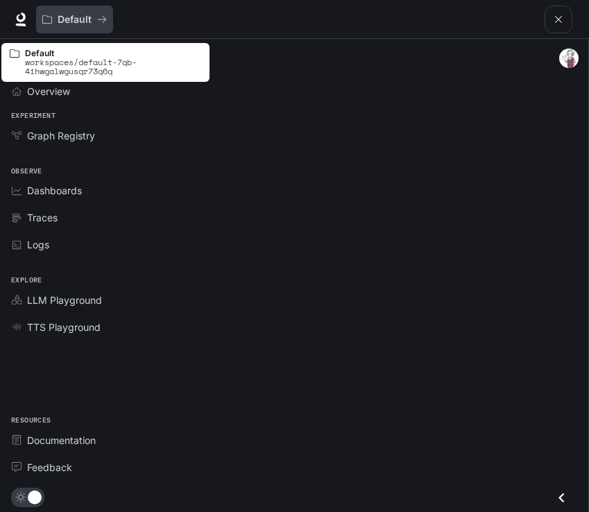 The height and width of the screenshot is (512, 589). Describe the element at coordinates (61, 135) in the screenshot. I see `span: Graph Registry` at that location.